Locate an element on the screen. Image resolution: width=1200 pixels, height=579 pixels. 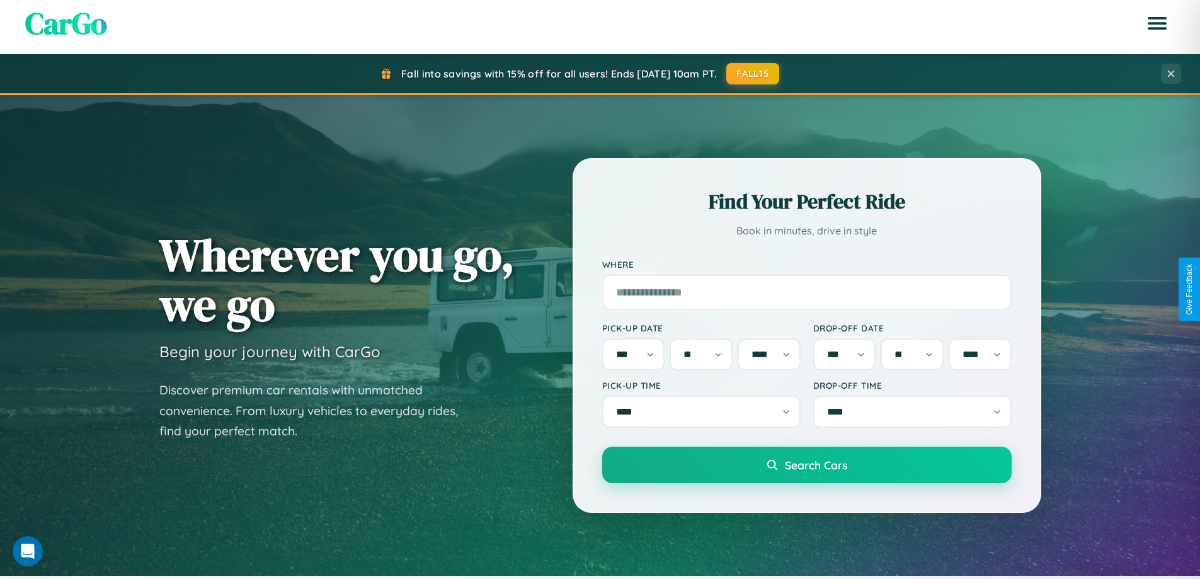
p: Discover premium car rentals with unmatched convenience. From luxury vehicles to everyday rides, ... is located at coordinates (317, 411).